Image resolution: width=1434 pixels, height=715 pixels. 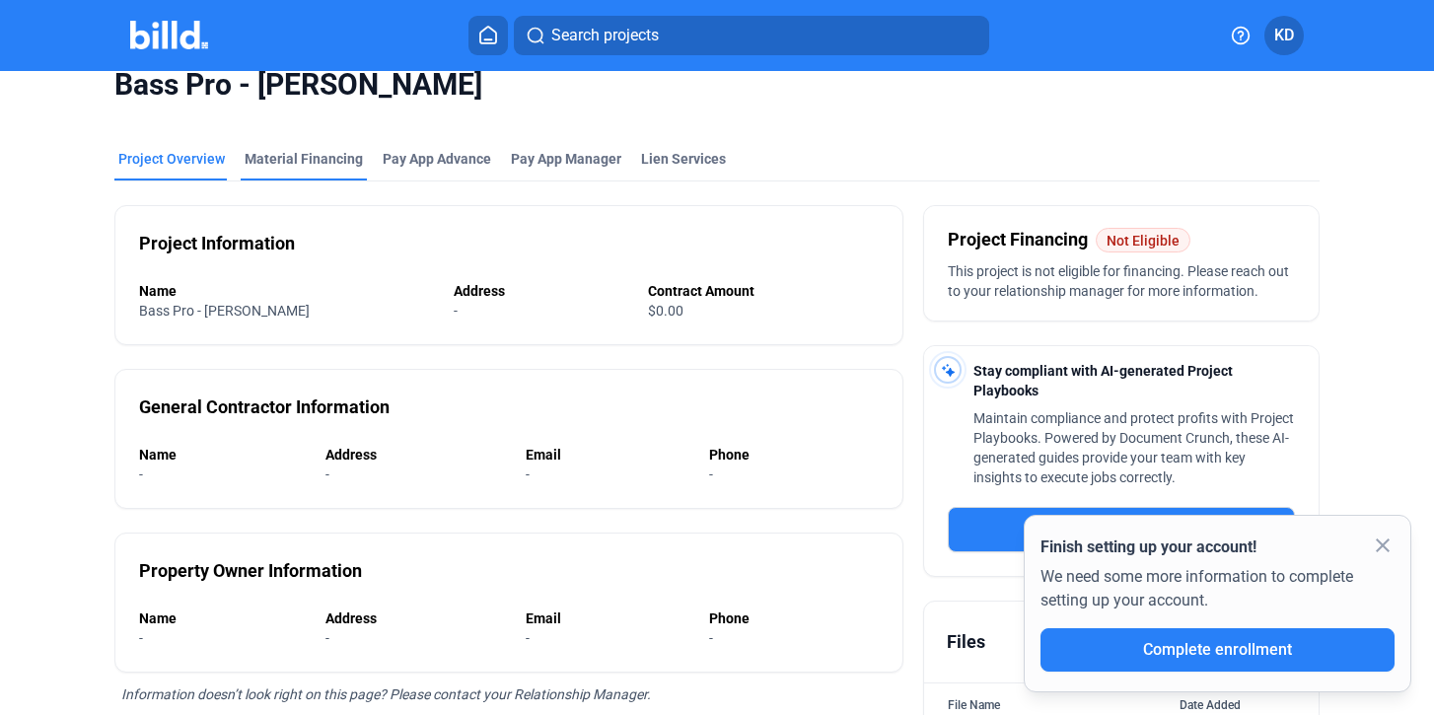 I want to click on div: Files, so click(x=966, y=642).